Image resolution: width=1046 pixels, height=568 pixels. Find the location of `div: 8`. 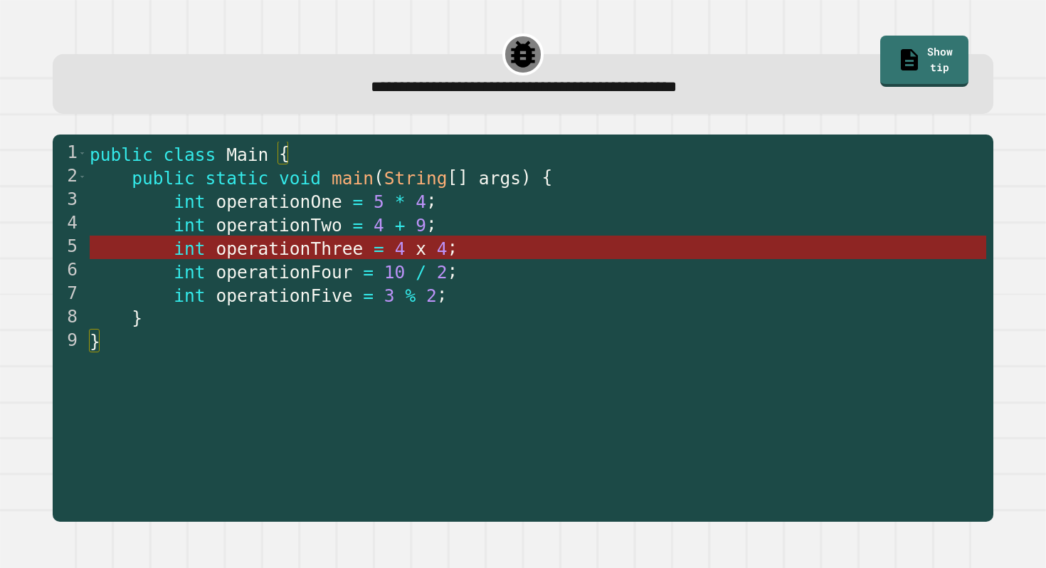

div: 8 is located at coordinates (70, 317).